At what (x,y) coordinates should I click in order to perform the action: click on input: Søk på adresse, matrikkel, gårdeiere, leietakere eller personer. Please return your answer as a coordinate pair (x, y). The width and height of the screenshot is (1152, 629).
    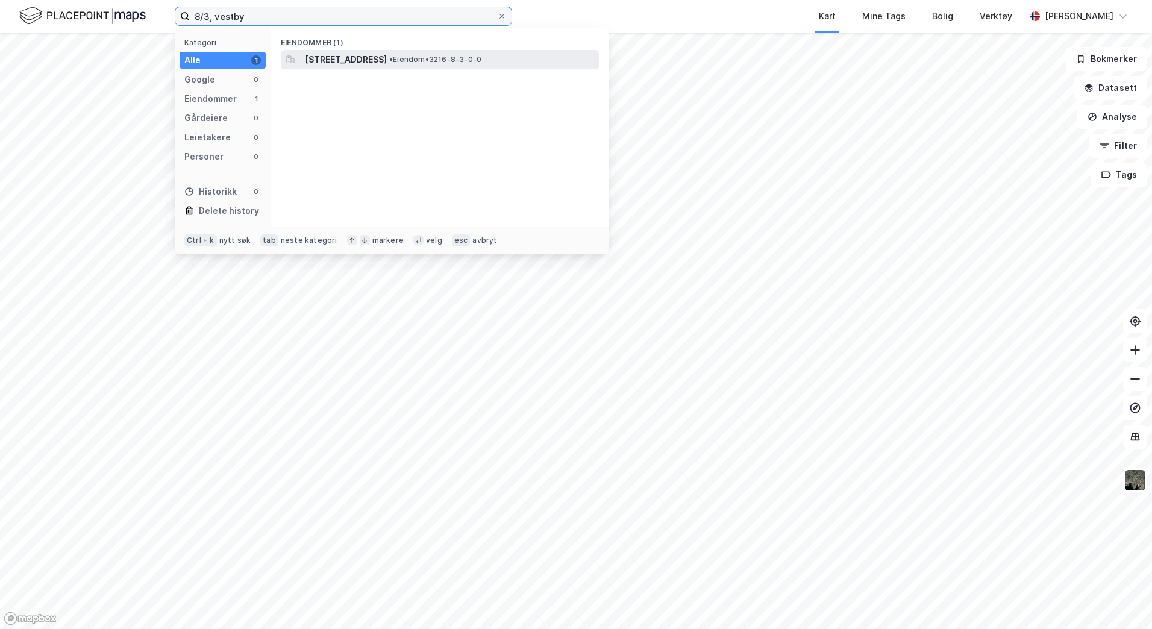
    Looking at the image, I should click on (343, 16).